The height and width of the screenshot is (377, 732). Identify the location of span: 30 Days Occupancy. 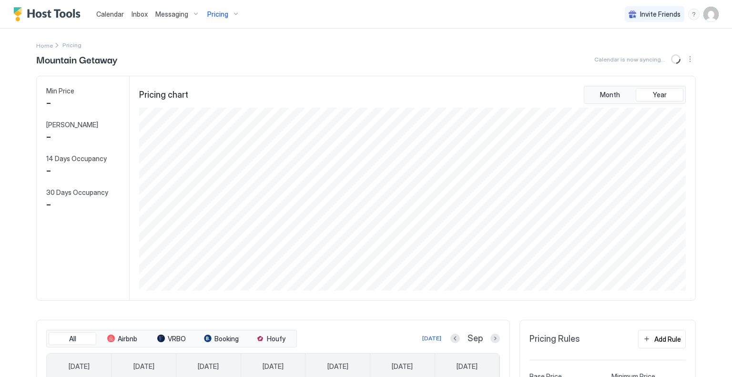
(77, 193).